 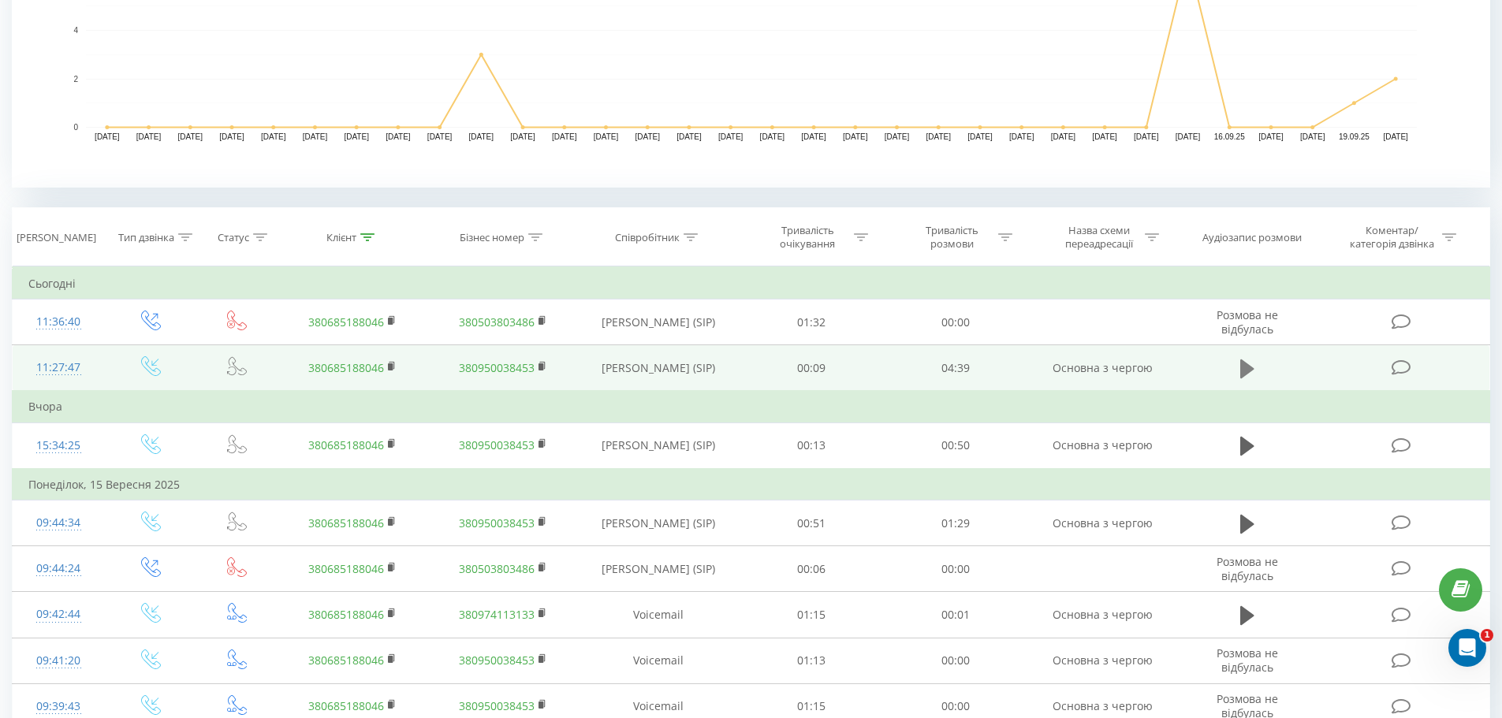 What do you see at coordinates (955, 615) in the screenshot?
I see `td: 00:01` at bounding box center [955, 615].